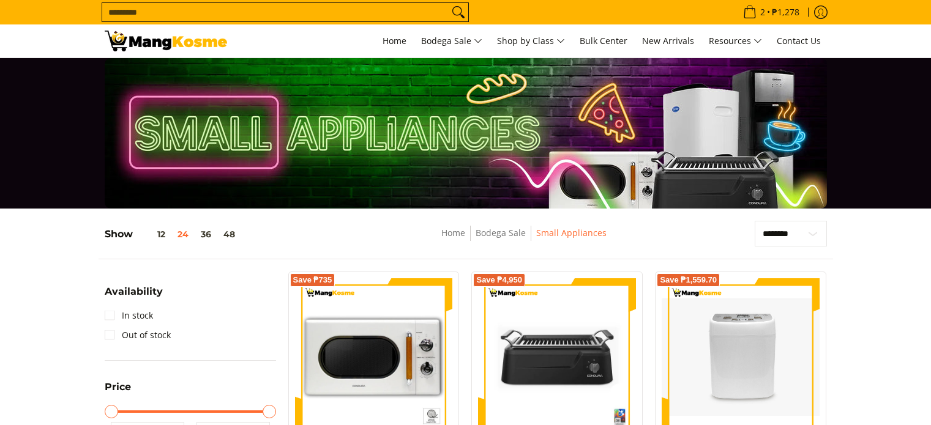 This screenshot has width=931, height=425. What do you see at coordinates (785, 12) in the screenshot?
I see `span: ₱1,278` at bounding box center [785, 12].